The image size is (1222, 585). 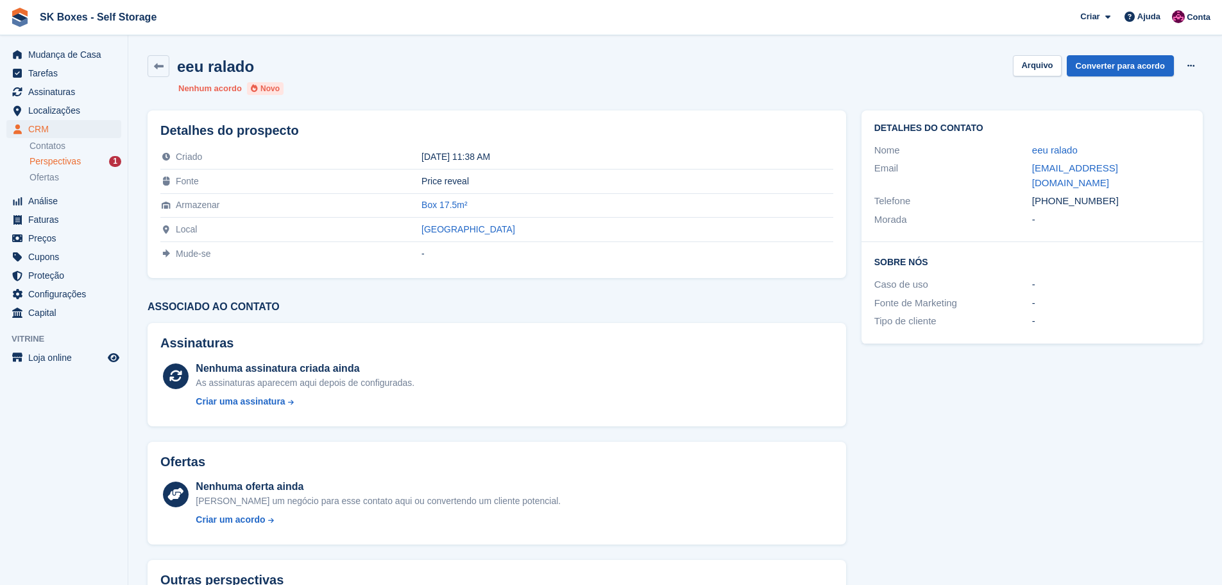 I want to click on a: Ofertas, so click(x=75, y=177).